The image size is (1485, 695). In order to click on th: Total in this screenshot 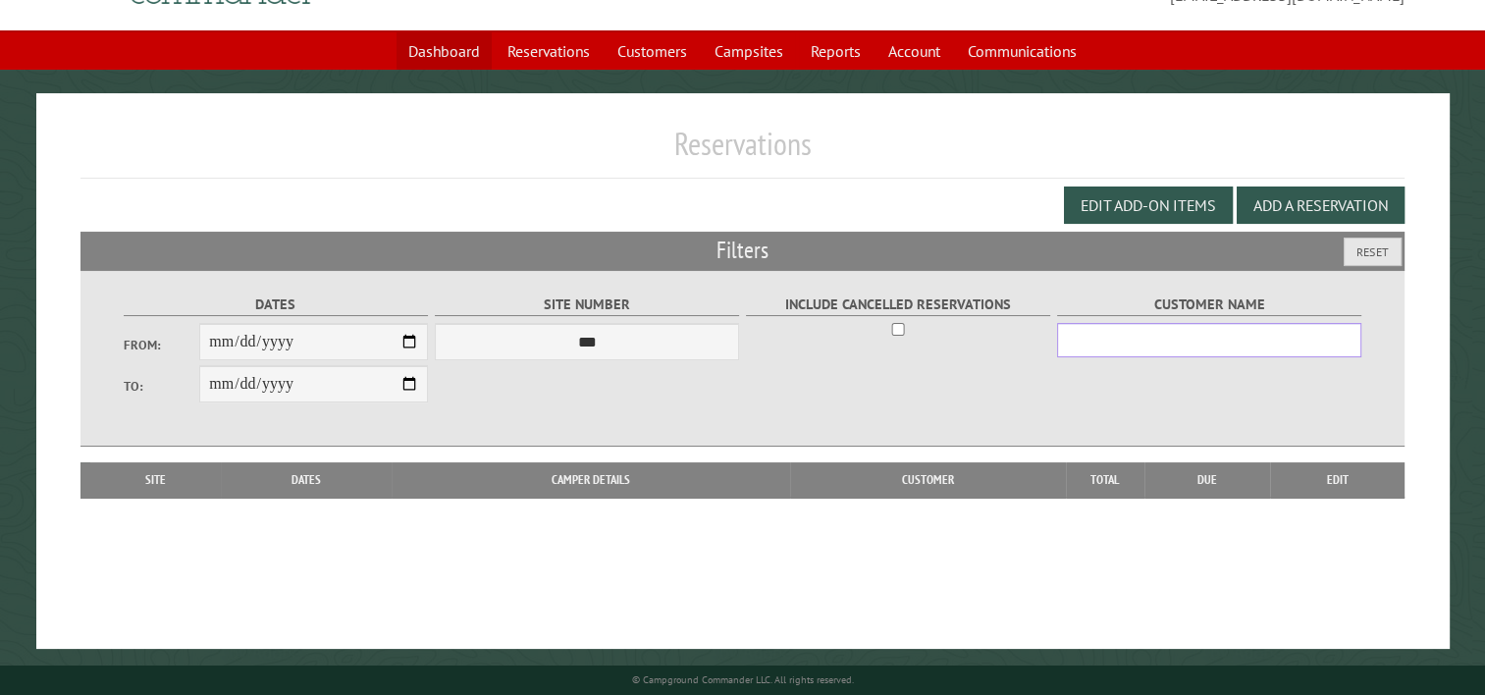, I will do `click(1105, 480)`.